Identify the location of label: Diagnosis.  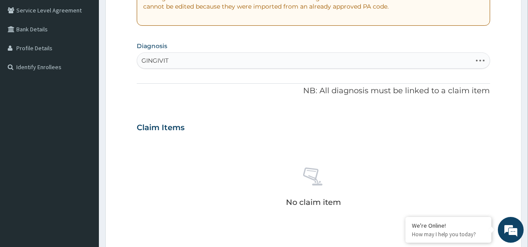
(152, 46).